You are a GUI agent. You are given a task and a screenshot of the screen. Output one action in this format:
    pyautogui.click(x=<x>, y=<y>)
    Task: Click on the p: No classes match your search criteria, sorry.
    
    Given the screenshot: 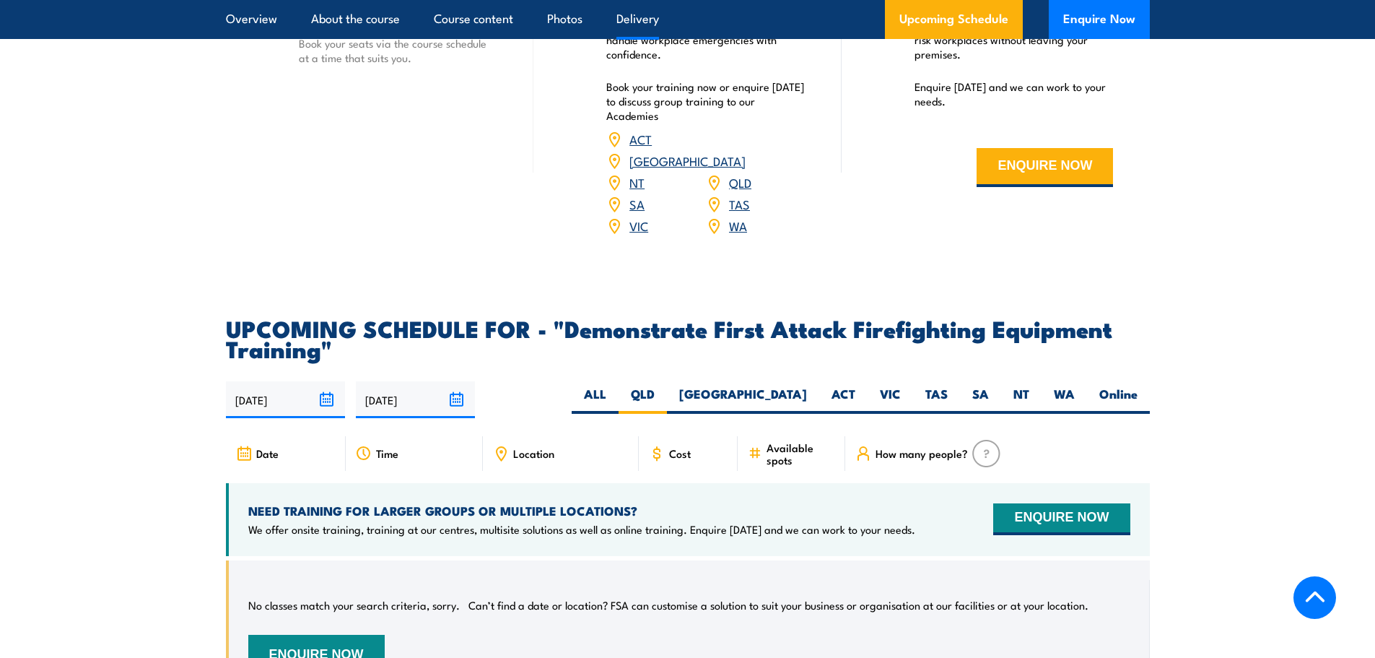 What is the action you would take?
    pyautogui.click(x=354, y=605)
    